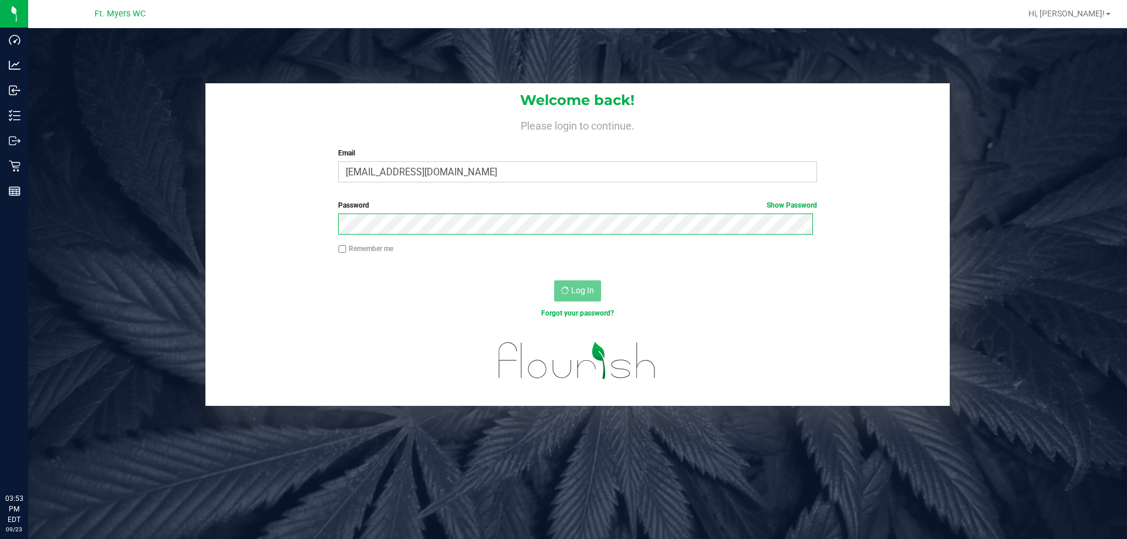 The width and height of the screenshot is (1127, 539). What do you see at coordinates (15, 90) in the screenshot?
I see `inline-svg: Inbound` at bounding box center [15, 90].